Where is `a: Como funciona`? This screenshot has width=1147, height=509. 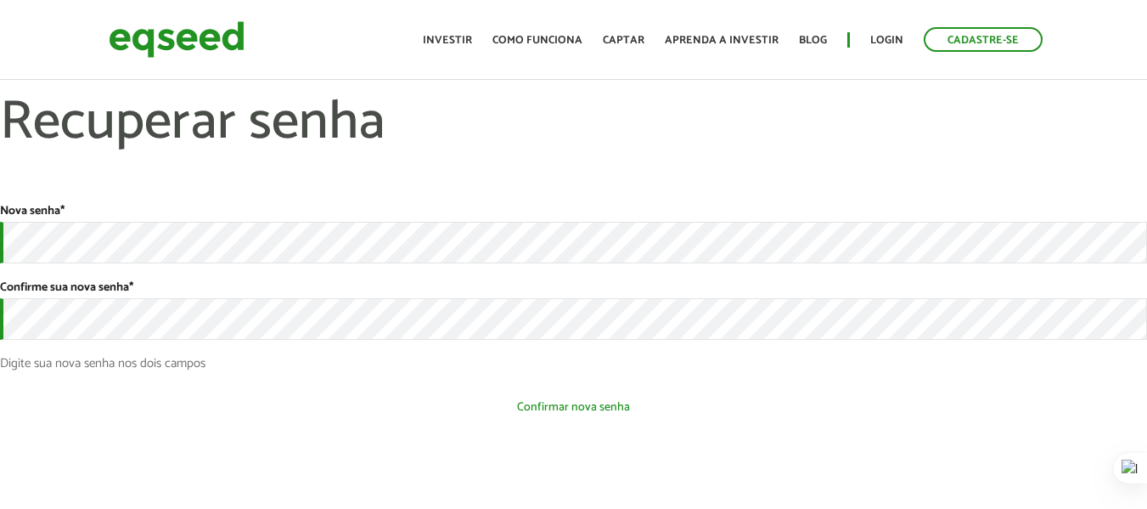
a: Como funciona is located at coordinates (538, 40).